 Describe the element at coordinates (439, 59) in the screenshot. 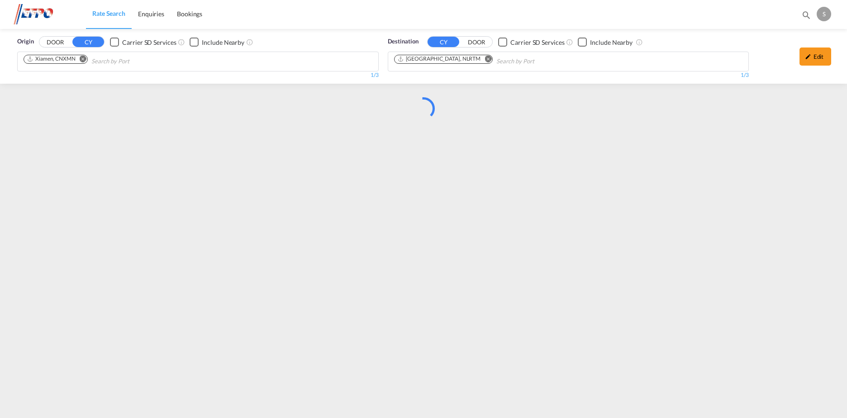

I see `div: Rotterdam, NLRTM` at that location.